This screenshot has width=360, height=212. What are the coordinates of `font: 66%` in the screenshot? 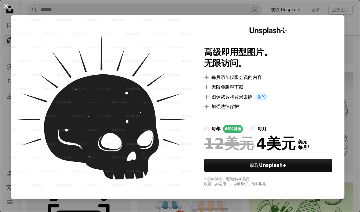 It's located at (229, 129).